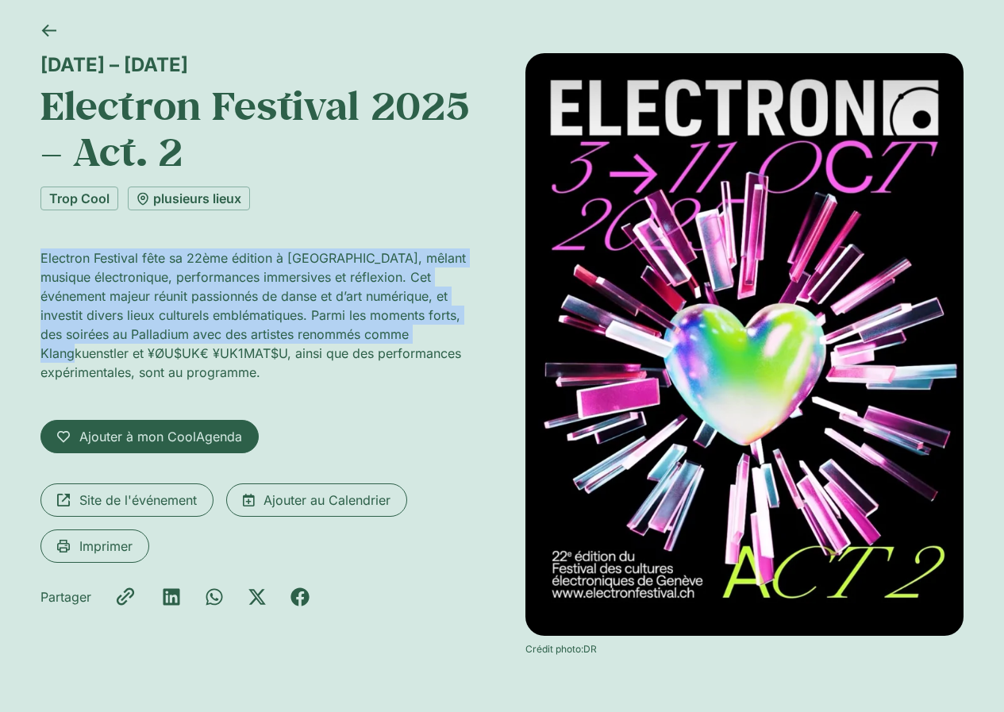  What do you see at coordinates (300, 597) in the screenshot?
I see `div: Partager sur facebook` at bounding box center [300, 597].